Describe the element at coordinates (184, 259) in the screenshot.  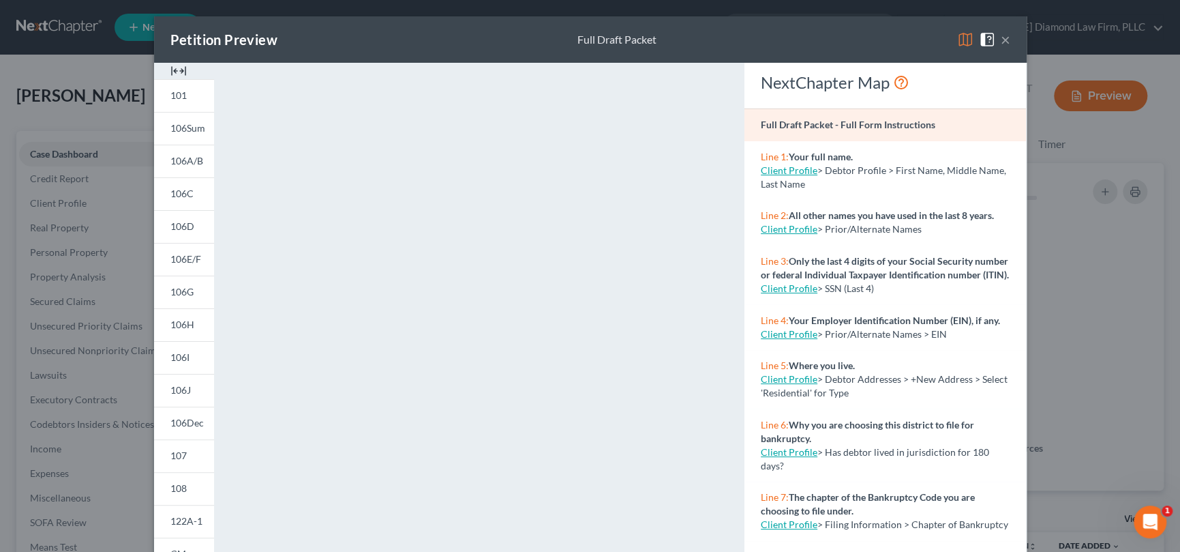
I see `a: 106E/F` at that location.